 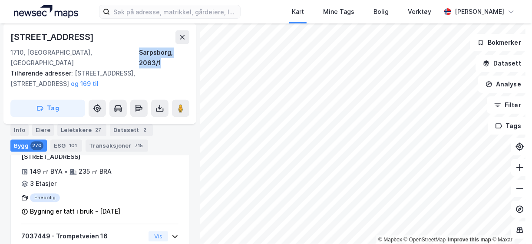 What do you see at coordinates (507, 105) in the screenshot?
I see `button: Filter` at bounding box center [507, 105].